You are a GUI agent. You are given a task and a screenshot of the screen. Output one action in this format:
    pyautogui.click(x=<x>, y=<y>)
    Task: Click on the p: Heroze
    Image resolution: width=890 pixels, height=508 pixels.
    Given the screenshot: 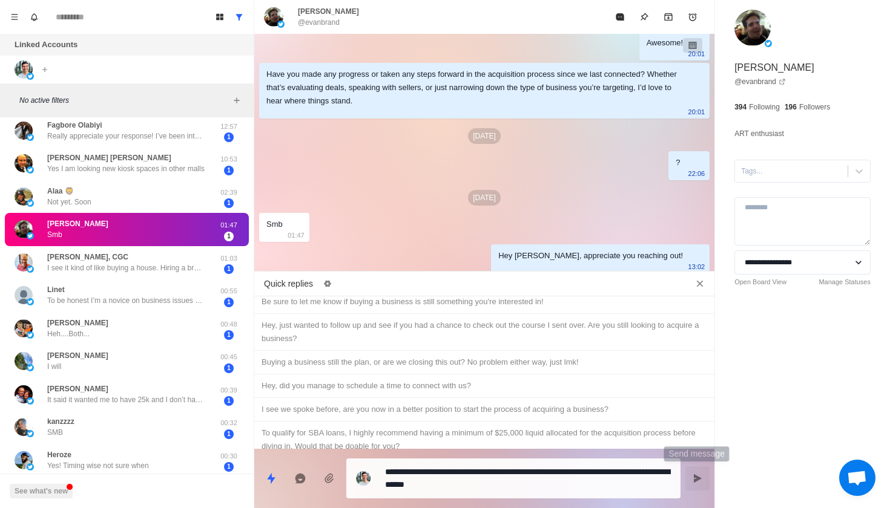 What is the action you would take?
    pyautogui.click(x=59, y=455)
    